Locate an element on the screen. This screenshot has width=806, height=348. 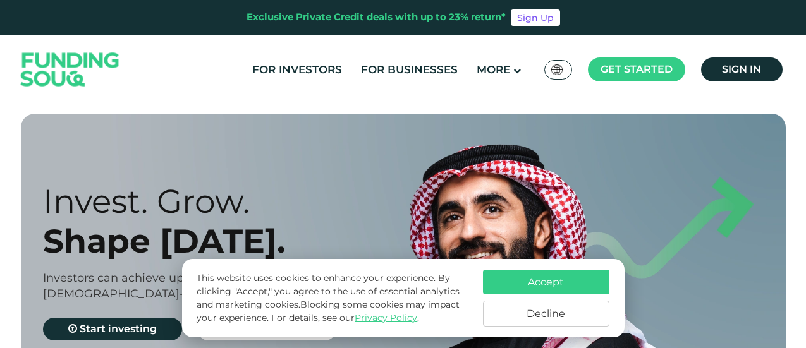
a: Privacy Policy is located at coordinates (385, 318).